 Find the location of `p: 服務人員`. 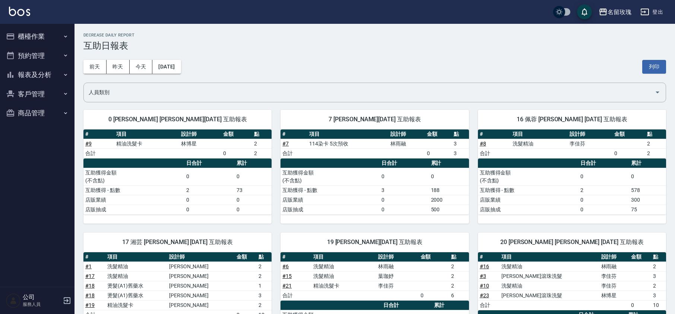

p: 服務人員 is located at coordinates (42, 305).